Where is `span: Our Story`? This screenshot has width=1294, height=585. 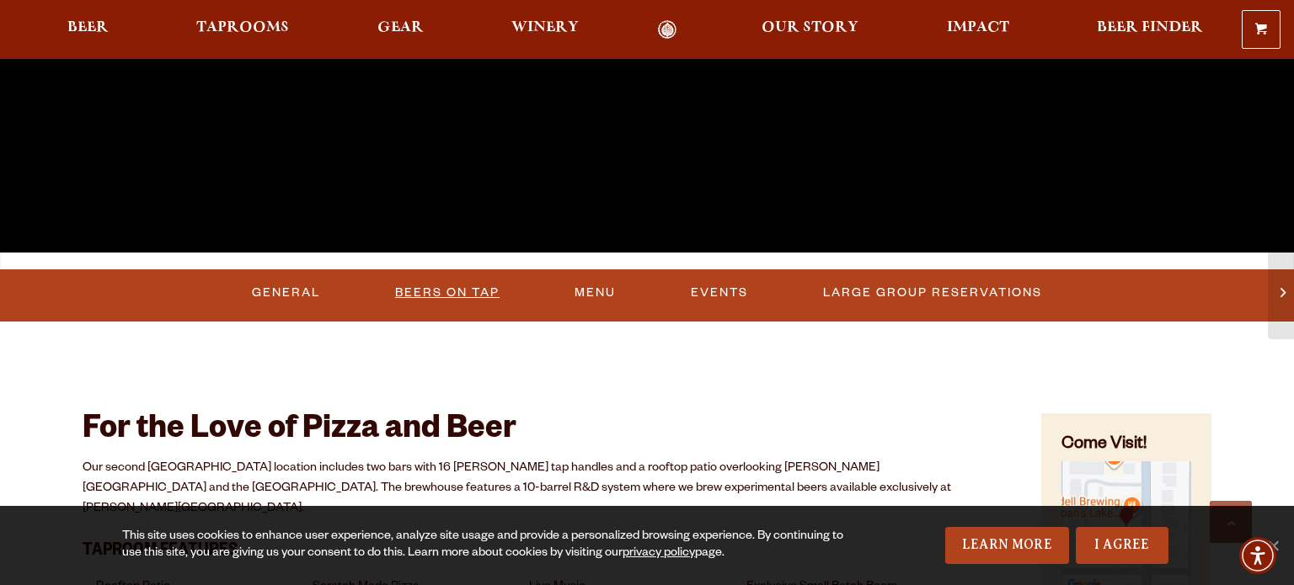
span: Our Story is located at coordinates (809, 28).